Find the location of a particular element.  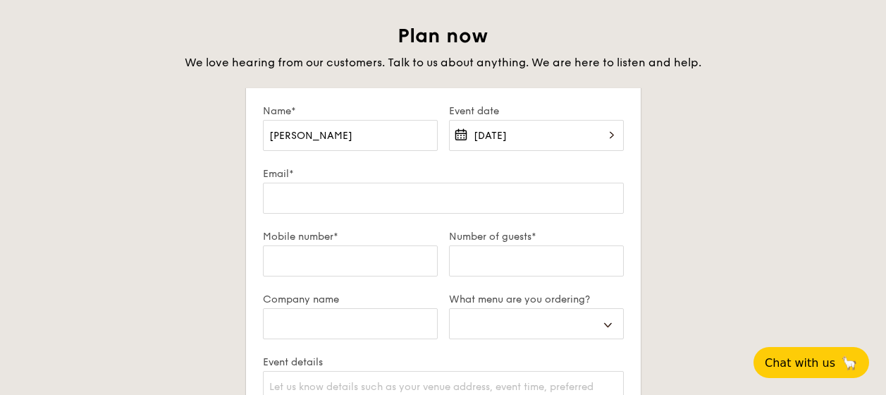

label: Event date is located at coordinates (536, 111).